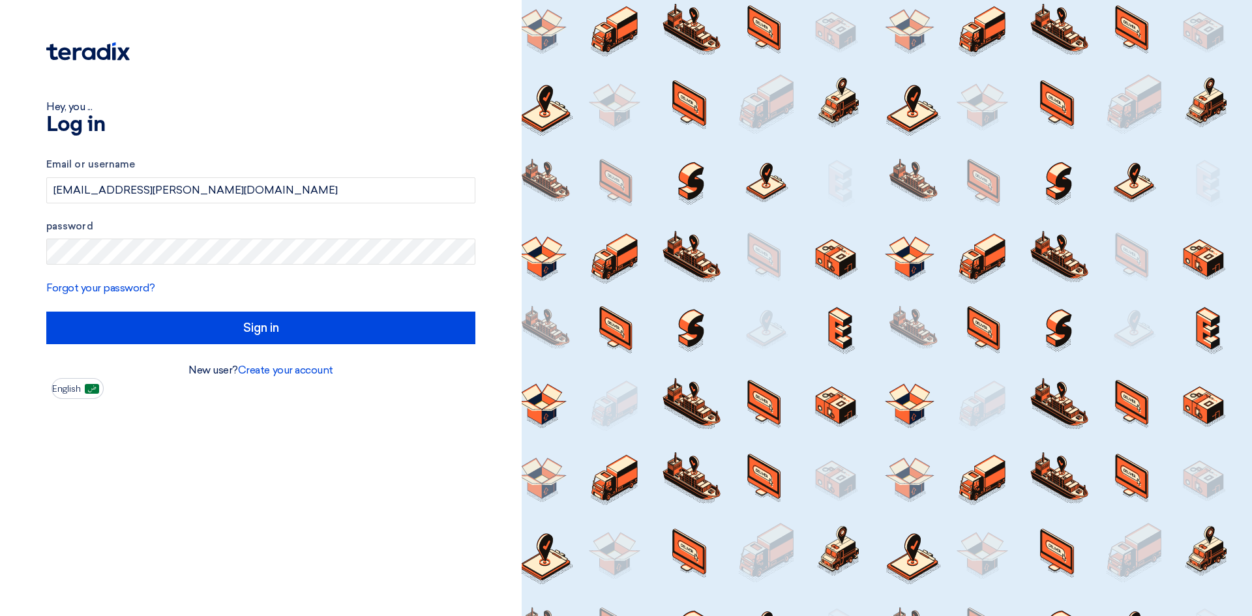 The height and width of the screenshot is (616, 1252). Describe the element at coordinates (76, 125) in the screenshot. I see `font: Log in` at that location.